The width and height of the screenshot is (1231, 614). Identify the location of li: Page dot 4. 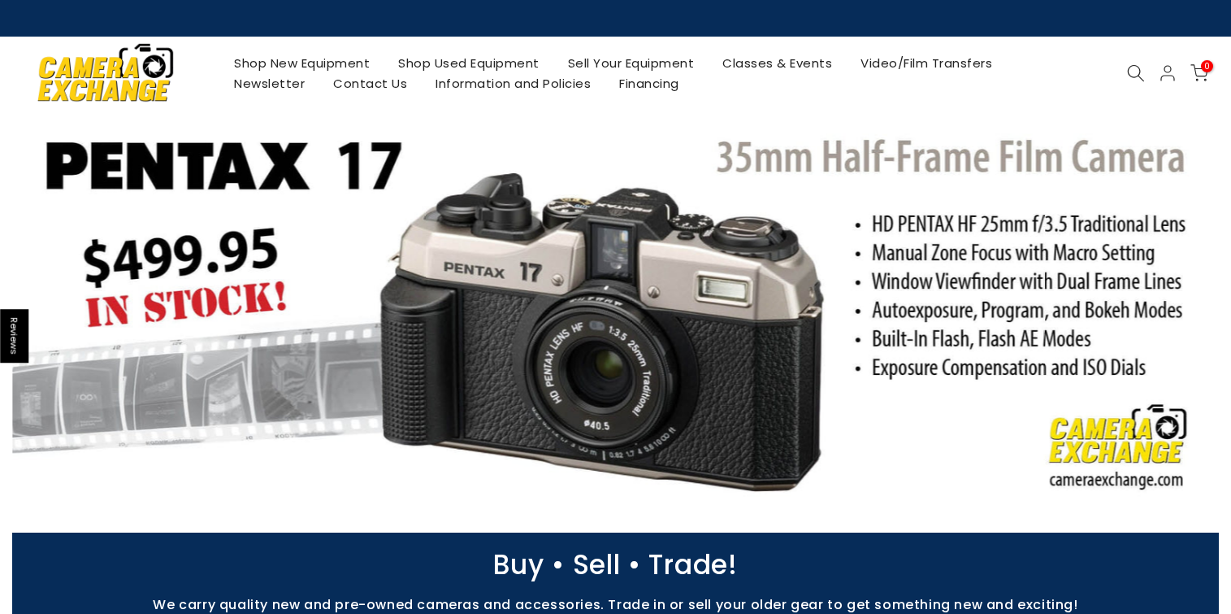
(624, 489).